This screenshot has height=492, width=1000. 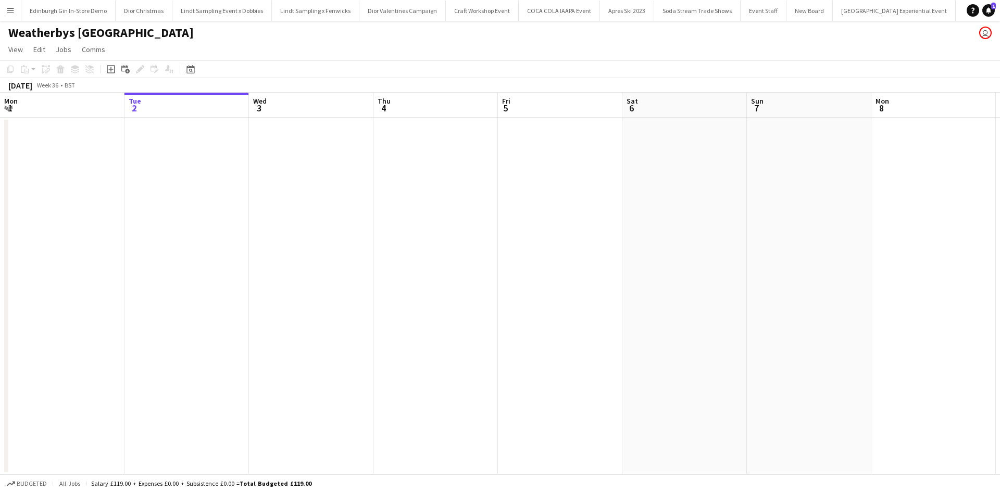 I want to click on button: Edinburgh Gin In-Store Demo, so click(x=68, y=10).